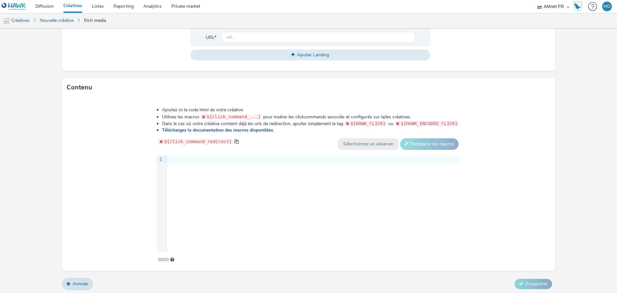 This screenshot has width=617, height=293. Describe the element at coordinates (368, 123) in the screenshot. I see `span: ${HAWK_CLICK}` at that location.